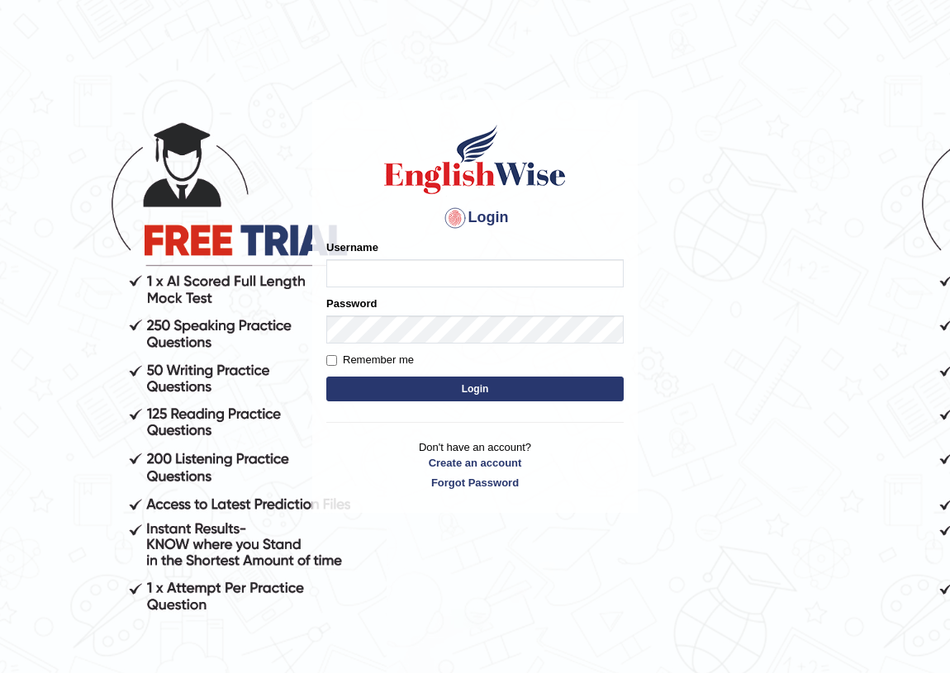 The width and height of the screenshot is (950, 673). Describe the element at coordinates (475, 463) in the screenshot. I see `a: Create an account` at that location.